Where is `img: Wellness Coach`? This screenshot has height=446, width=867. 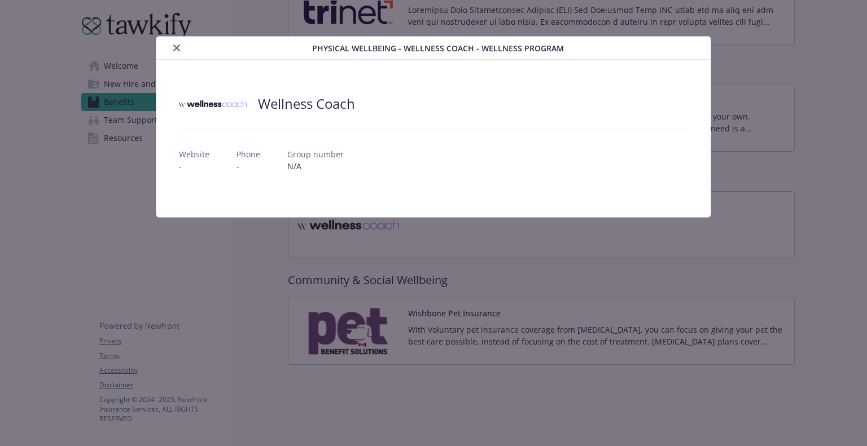 img: Wellness Coach is located at coordinates (213, 104).